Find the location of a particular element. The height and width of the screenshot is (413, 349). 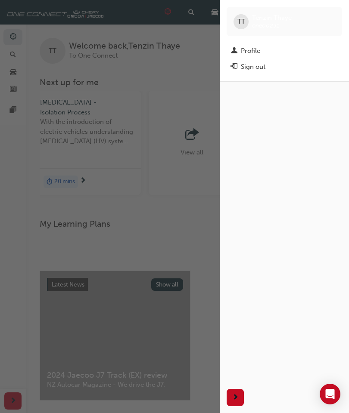

div: Sign out is located at coordinates (253, 67).